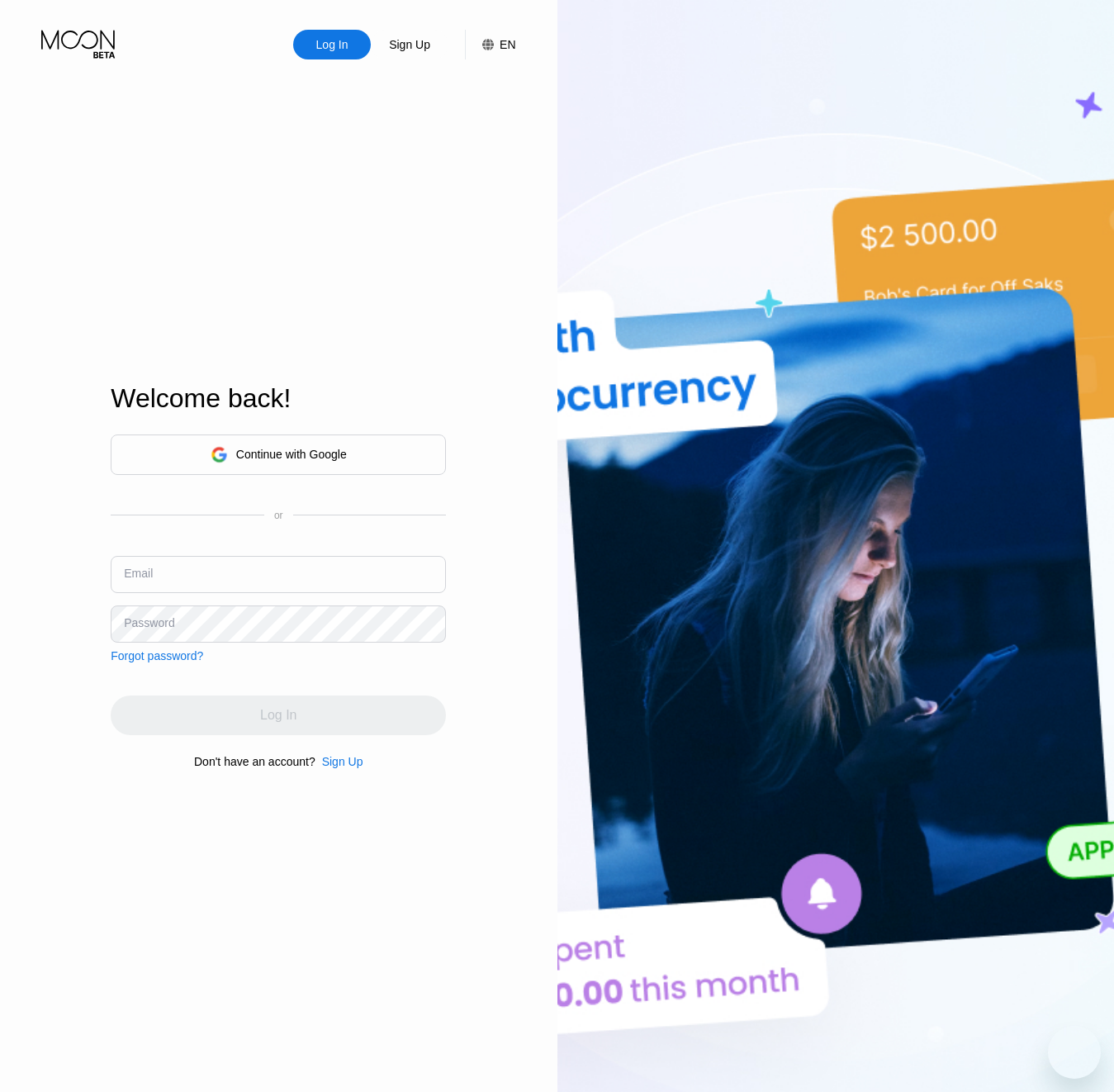  I want to click on div: Log In, so click(332, 44).